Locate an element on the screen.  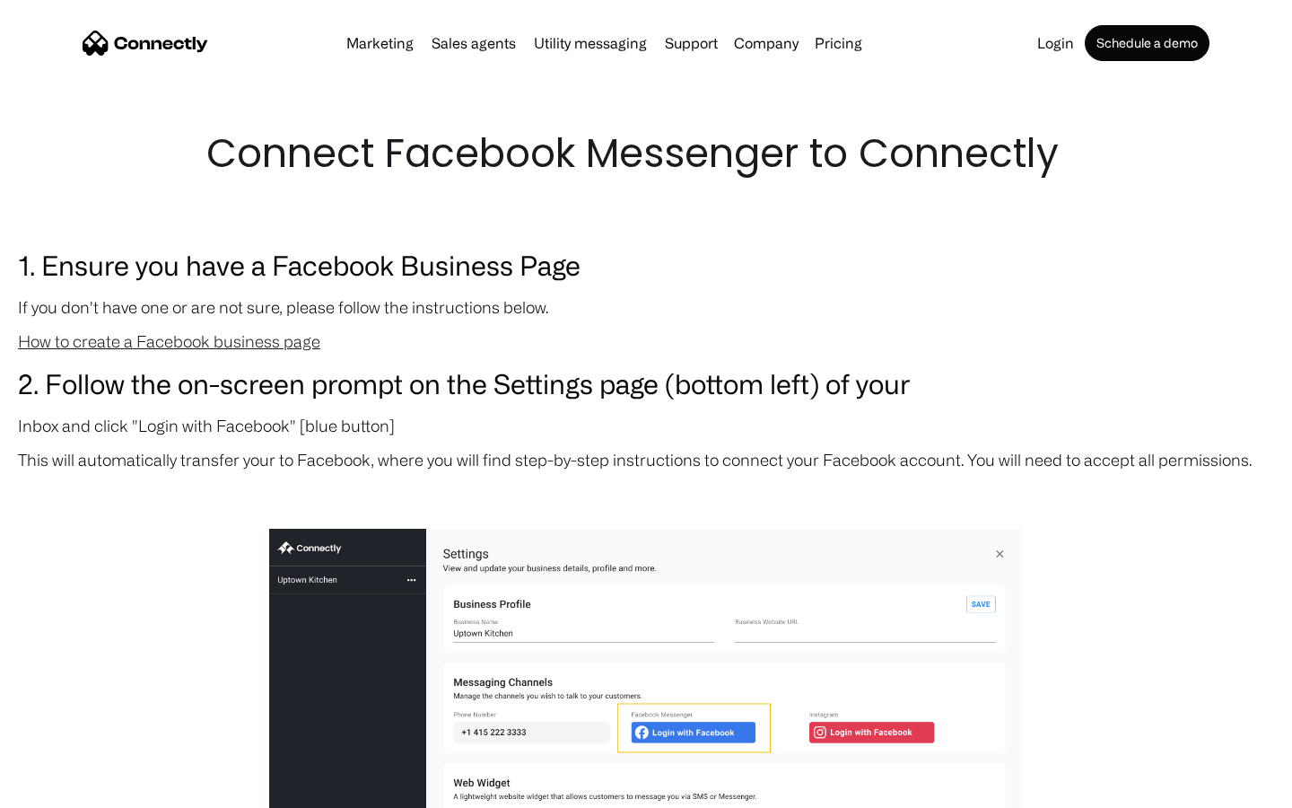
h3: 2. Follow the on-screen prompt on the Settings page (bottom left) of your is located at coordinates (646, 383).